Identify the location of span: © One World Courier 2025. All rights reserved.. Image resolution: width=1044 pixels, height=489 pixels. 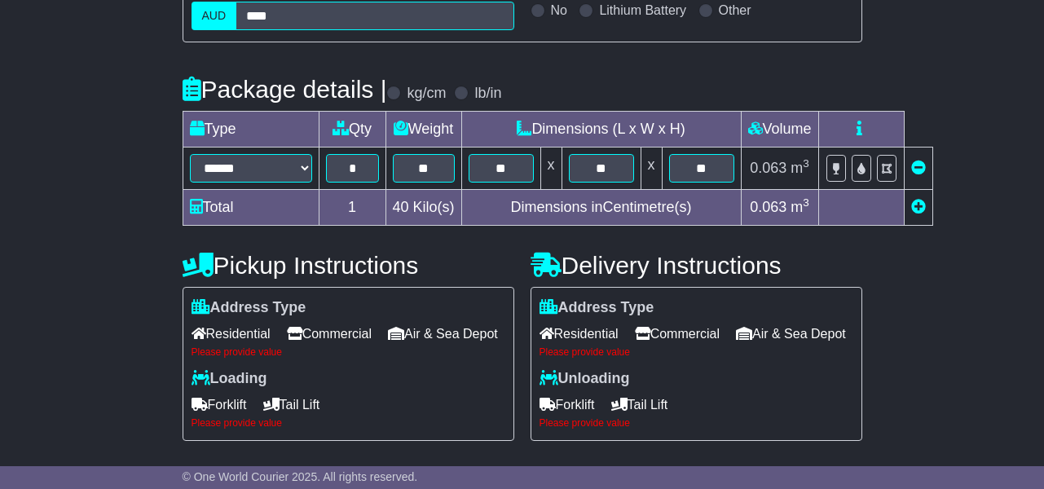
(300, 477).